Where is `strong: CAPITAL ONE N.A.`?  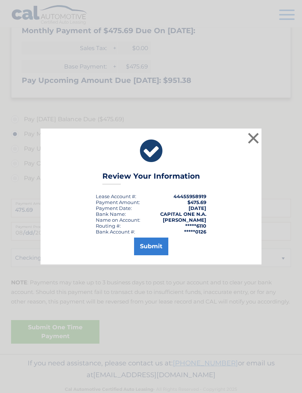 strong: CAPITAL ONE N.A. is located at coordinates (183, 214).